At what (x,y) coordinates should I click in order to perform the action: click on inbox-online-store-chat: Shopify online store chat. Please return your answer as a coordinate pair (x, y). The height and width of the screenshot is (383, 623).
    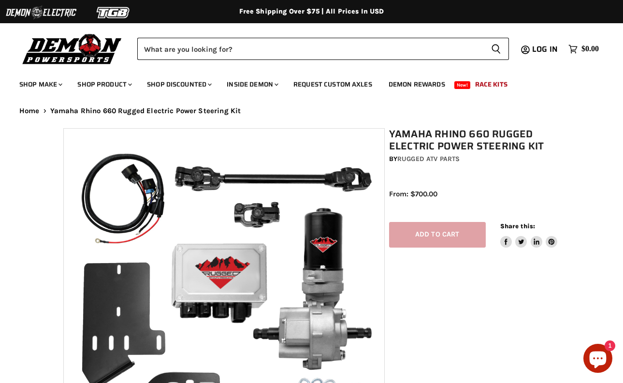
    Looking at the image, I should click on (598, 359).